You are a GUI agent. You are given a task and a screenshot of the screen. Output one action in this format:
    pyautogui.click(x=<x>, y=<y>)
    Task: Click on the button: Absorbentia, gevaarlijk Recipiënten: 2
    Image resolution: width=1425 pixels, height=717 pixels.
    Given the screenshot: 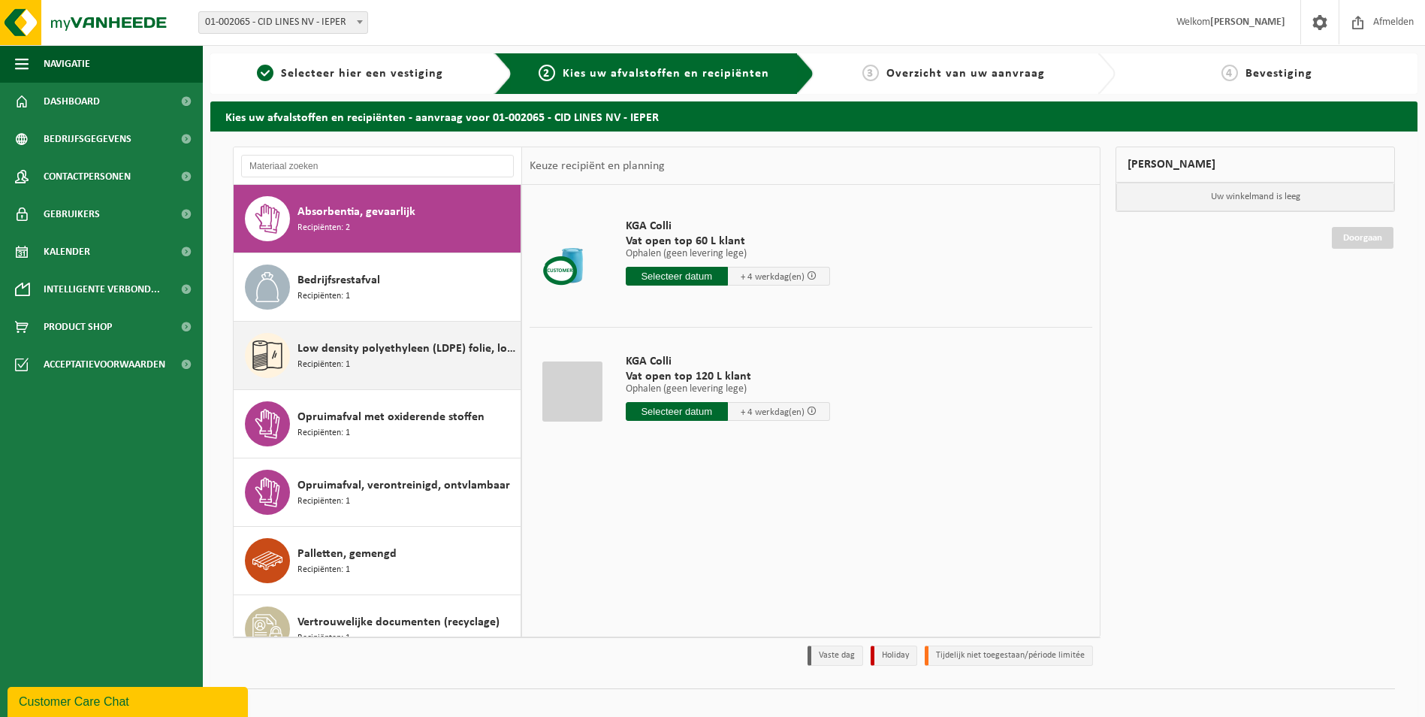 What is the action you would take?
    pyautogui.click(x=377, y=219)
    